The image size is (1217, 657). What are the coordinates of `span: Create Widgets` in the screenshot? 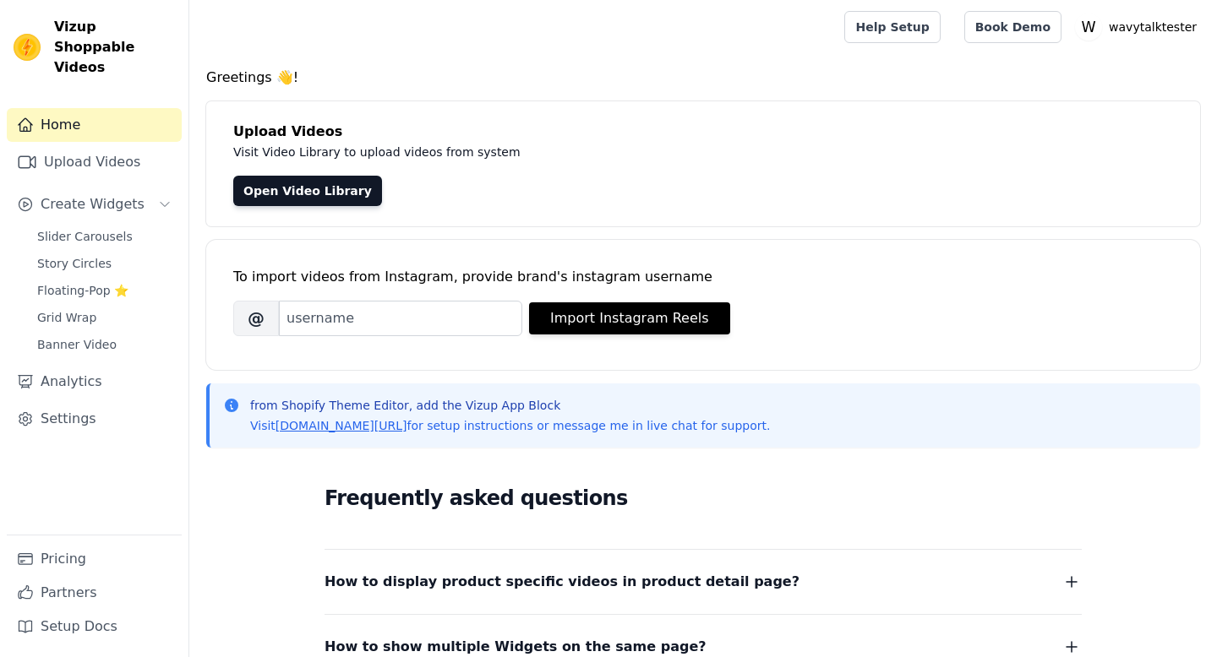 It's located at (92, 204).